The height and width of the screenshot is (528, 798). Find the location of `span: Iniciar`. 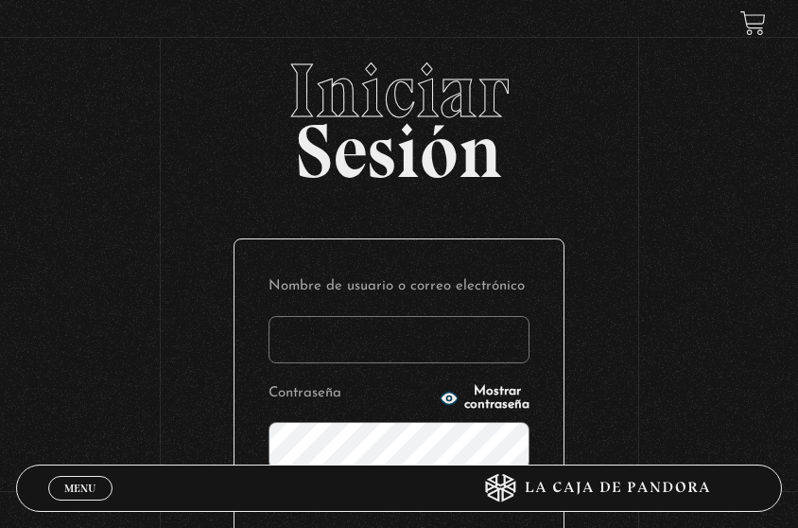

span: Iniciar is located at coordinates (399, 91).